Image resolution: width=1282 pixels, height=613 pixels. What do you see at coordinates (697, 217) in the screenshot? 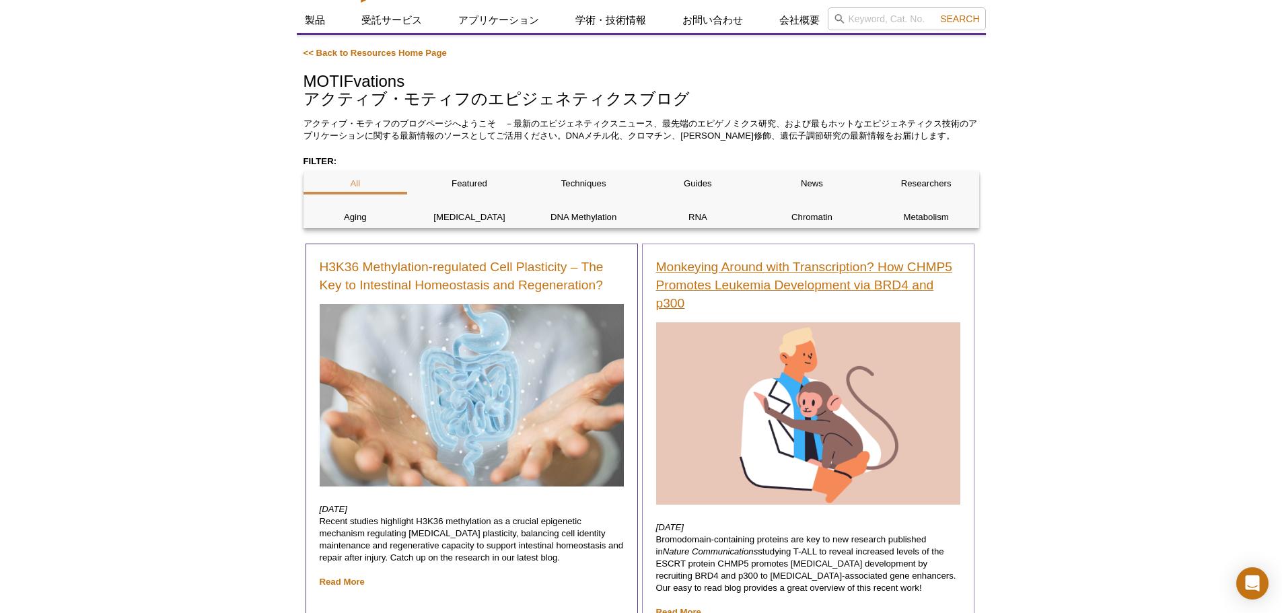
I see `p: RNA` at bounding box center [697, 217].